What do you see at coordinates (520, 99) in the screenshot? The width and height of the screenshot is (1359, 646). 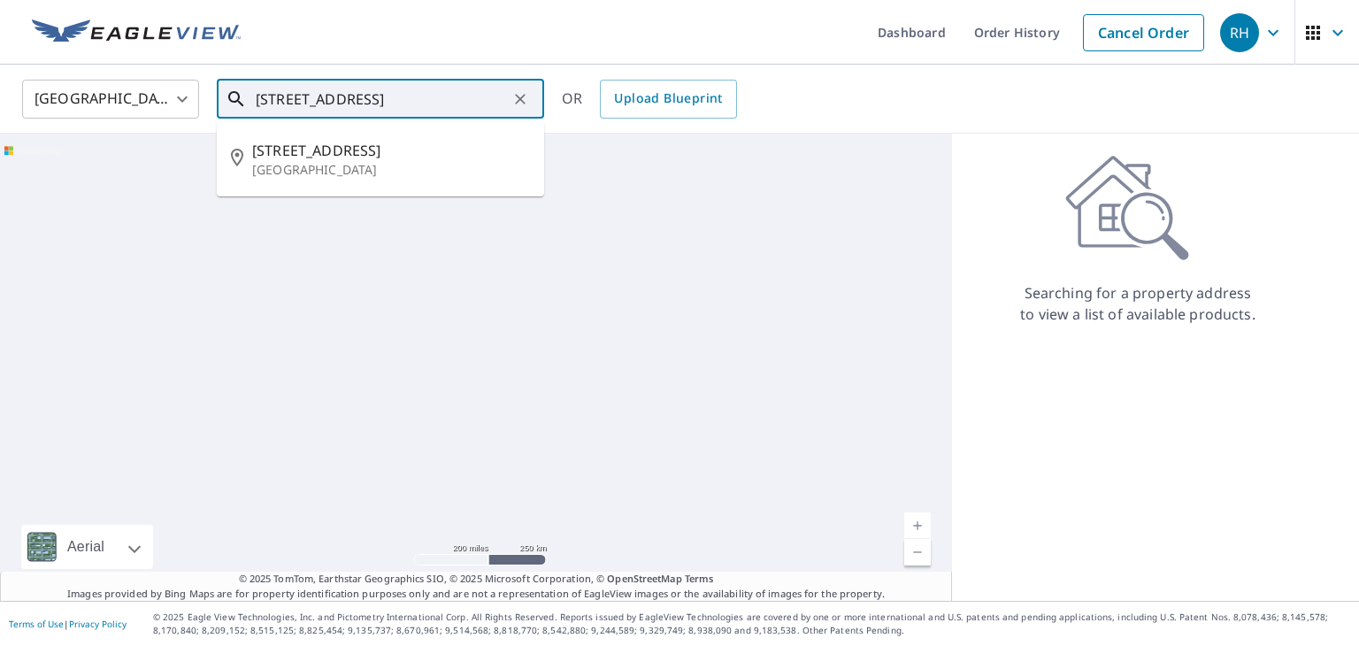 I see `button: Clear` at bounding box center [520, 99].